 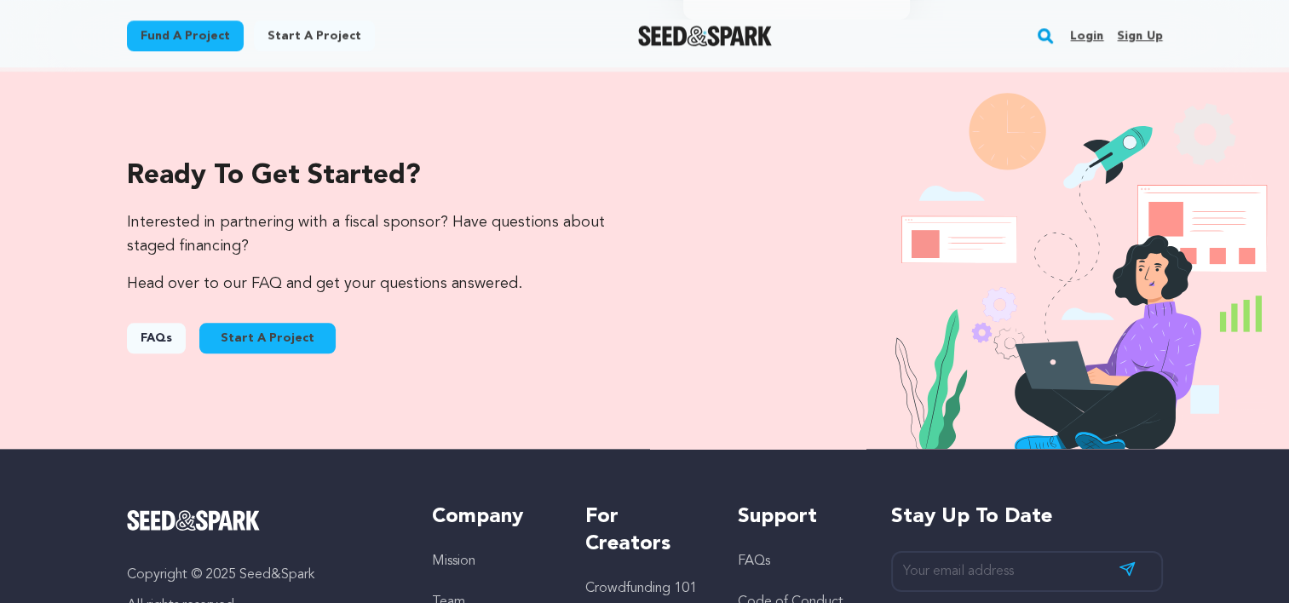 I want to click on h5: Company, so click(x=491, y=517).